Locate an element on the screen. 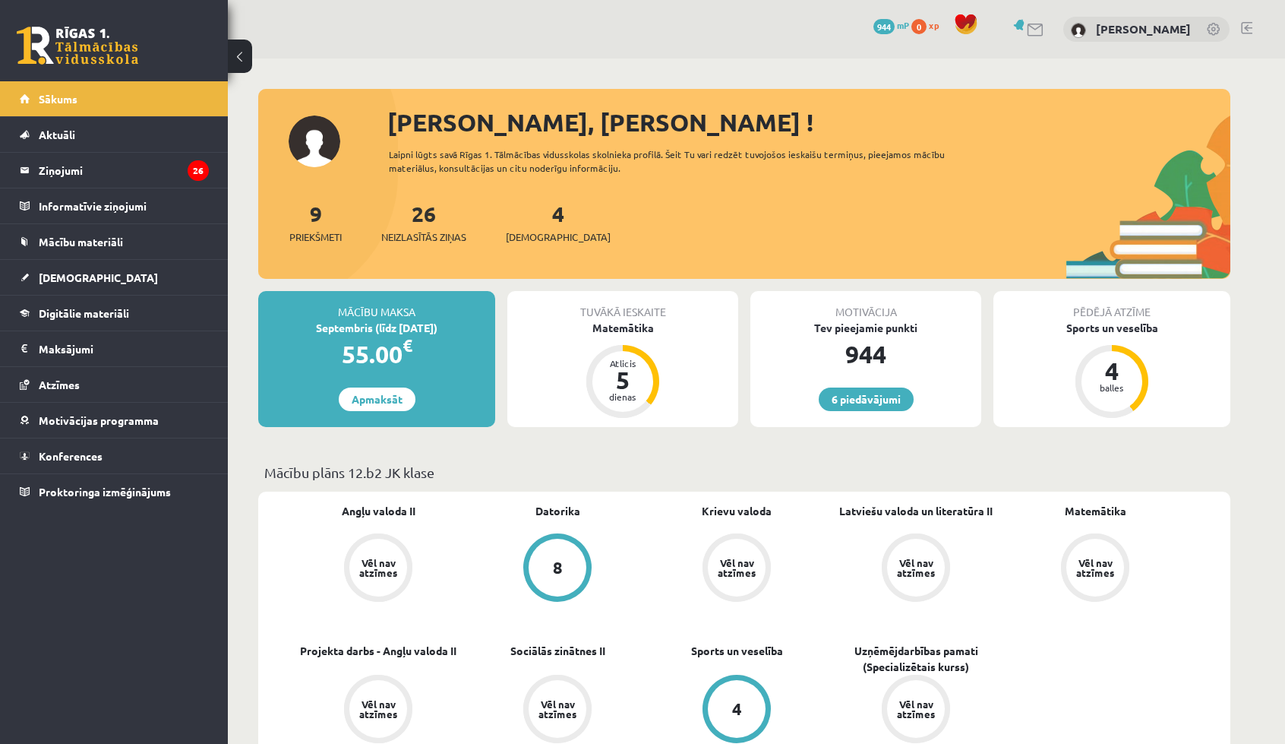 The height and width of the screenshot is (744, 1285). span: Sākums is located at coordinates (58, 99).